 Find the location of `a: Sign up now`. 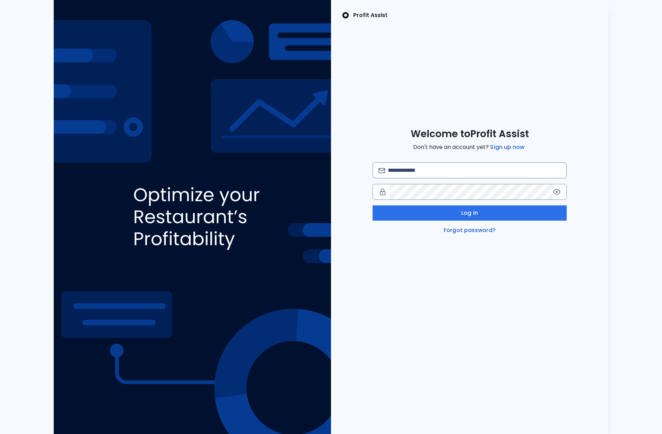

a: Sign up now is located at coordinates (507, 147).